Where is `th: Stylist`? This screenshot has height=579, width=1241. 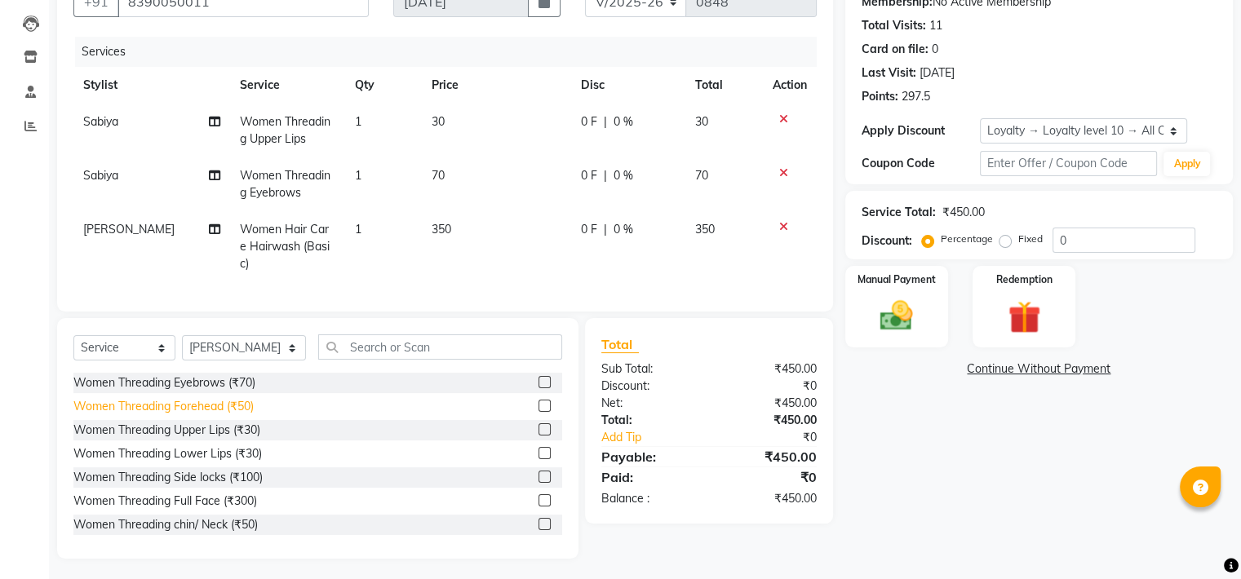 th: Stylist is located at coordinates (152, 85).